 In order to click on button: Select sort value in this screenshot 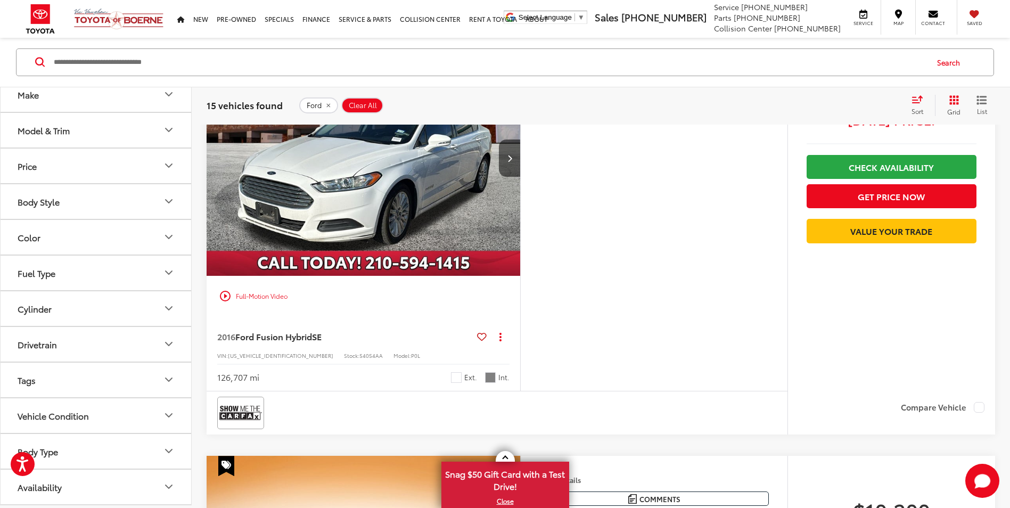, I will do `click(920, 105)`.